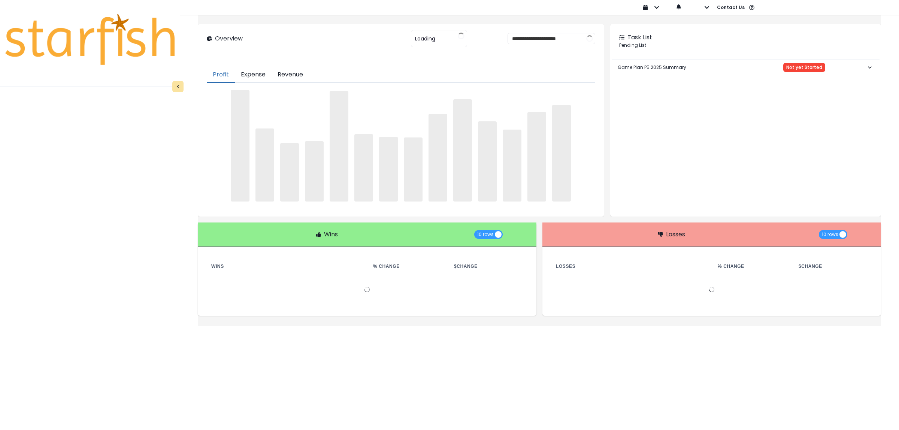 The width and height of the screenshot is (899, 430). Describe the element at coordinates (804, 67) in the screenshot. I see `span: Not yet Started` at that location.